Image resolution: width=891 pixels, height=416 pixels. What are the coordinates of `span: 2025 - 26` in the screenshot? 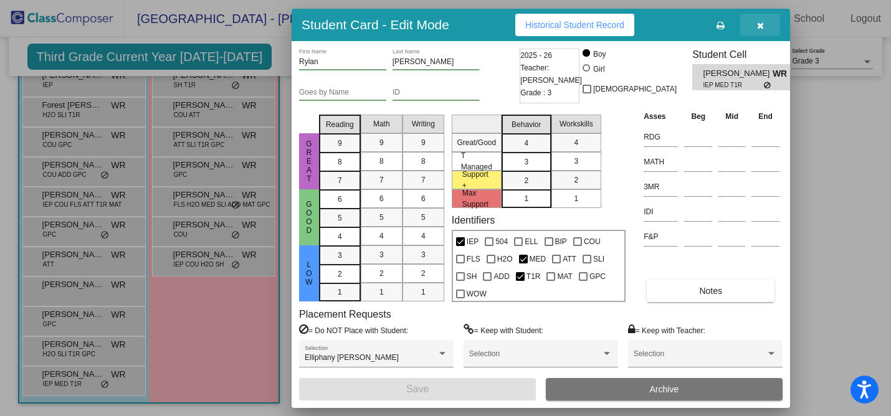 It's located at (536, 55).